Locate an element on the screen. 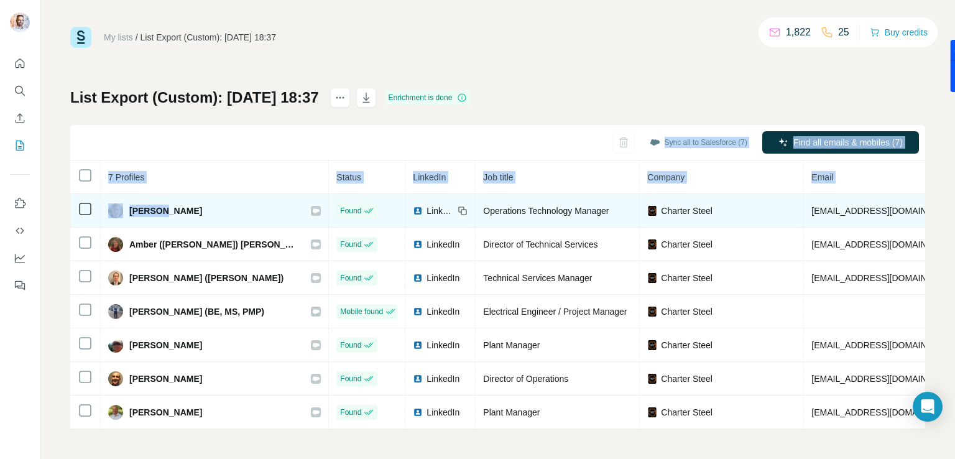 This screenshot has height=459, width=955. span: Director of Operations is located at coordinates (525, 378).